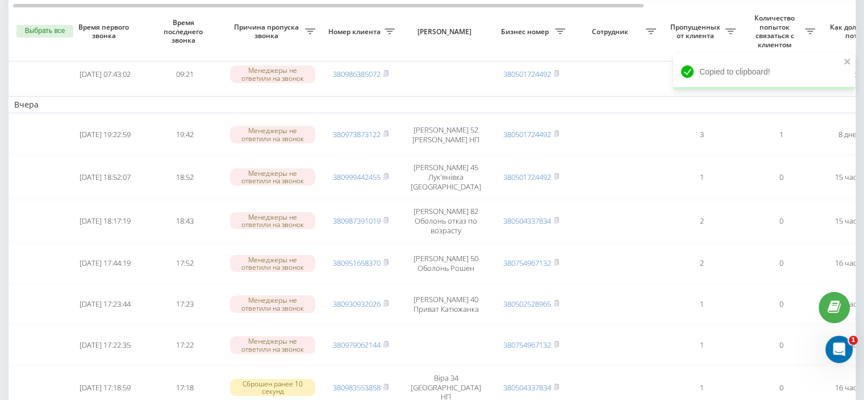  Describe the element at coordinates (185, 304) in the screenshot. I see `td: 17:23` at that location.